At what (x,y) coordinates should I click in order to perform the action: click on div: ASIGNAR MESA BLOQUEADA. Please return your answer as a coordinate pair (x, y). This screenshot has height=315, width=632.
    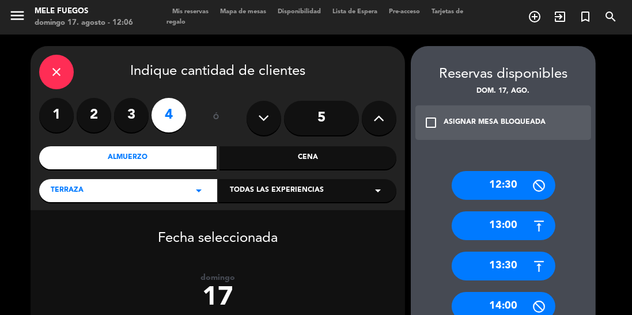
    Looking at the image, I should click on (494, 123).